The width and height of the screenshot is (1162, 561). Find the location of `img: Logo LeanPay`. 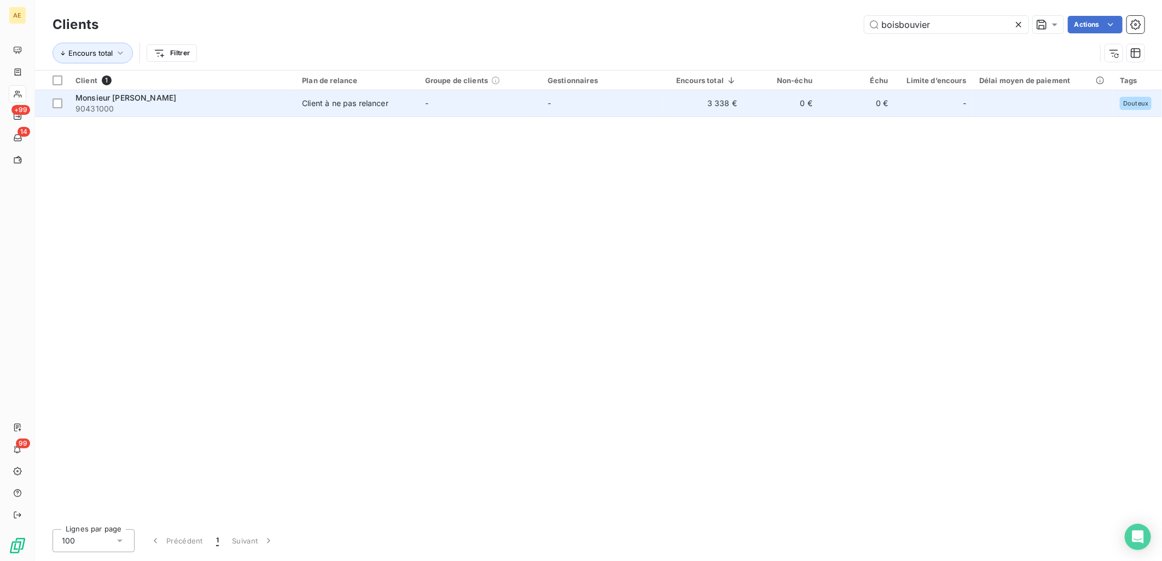

img: Logo LeanPay is located at coordinates (18, 546).